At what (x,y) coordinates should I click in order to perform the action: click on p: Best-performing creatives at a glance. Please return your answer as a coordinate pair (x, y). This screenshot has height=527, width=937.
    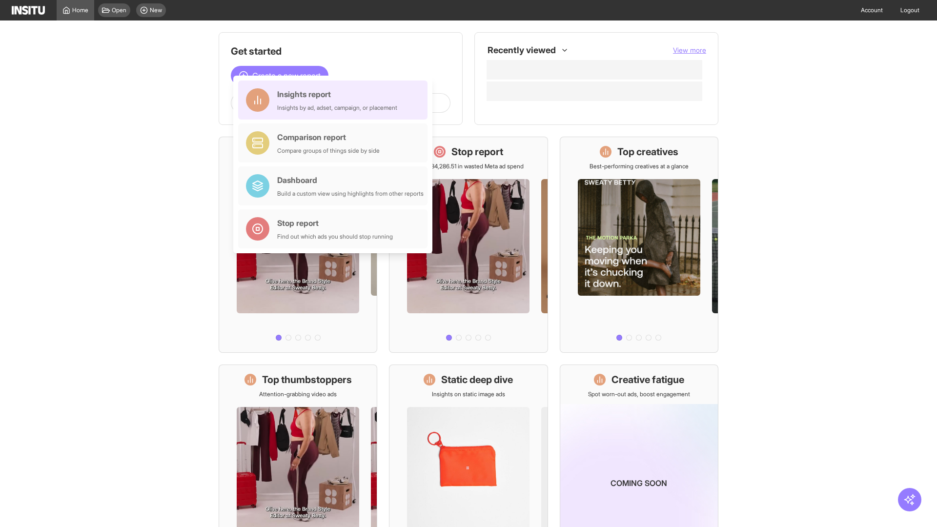
    Looking at the image, I should click on (639, 166).